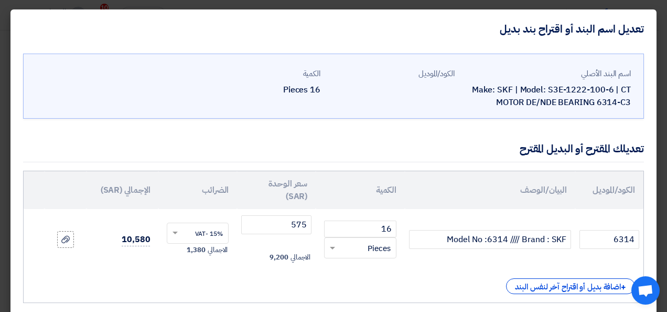 This screenshot has width=667, height=312. Describe the element at coordinates (258, 90) in the screenshot. I see `div: 16 Pieces` at that location.